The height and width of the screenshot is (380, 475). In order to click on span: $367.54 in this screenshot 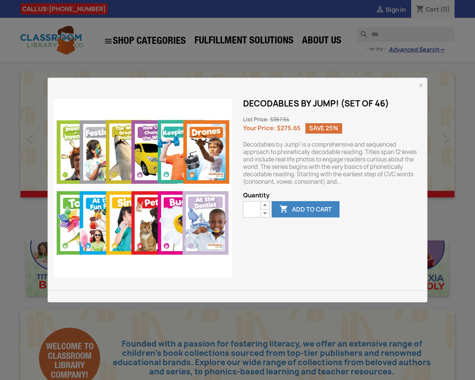, I will do `click(279, 120)`.